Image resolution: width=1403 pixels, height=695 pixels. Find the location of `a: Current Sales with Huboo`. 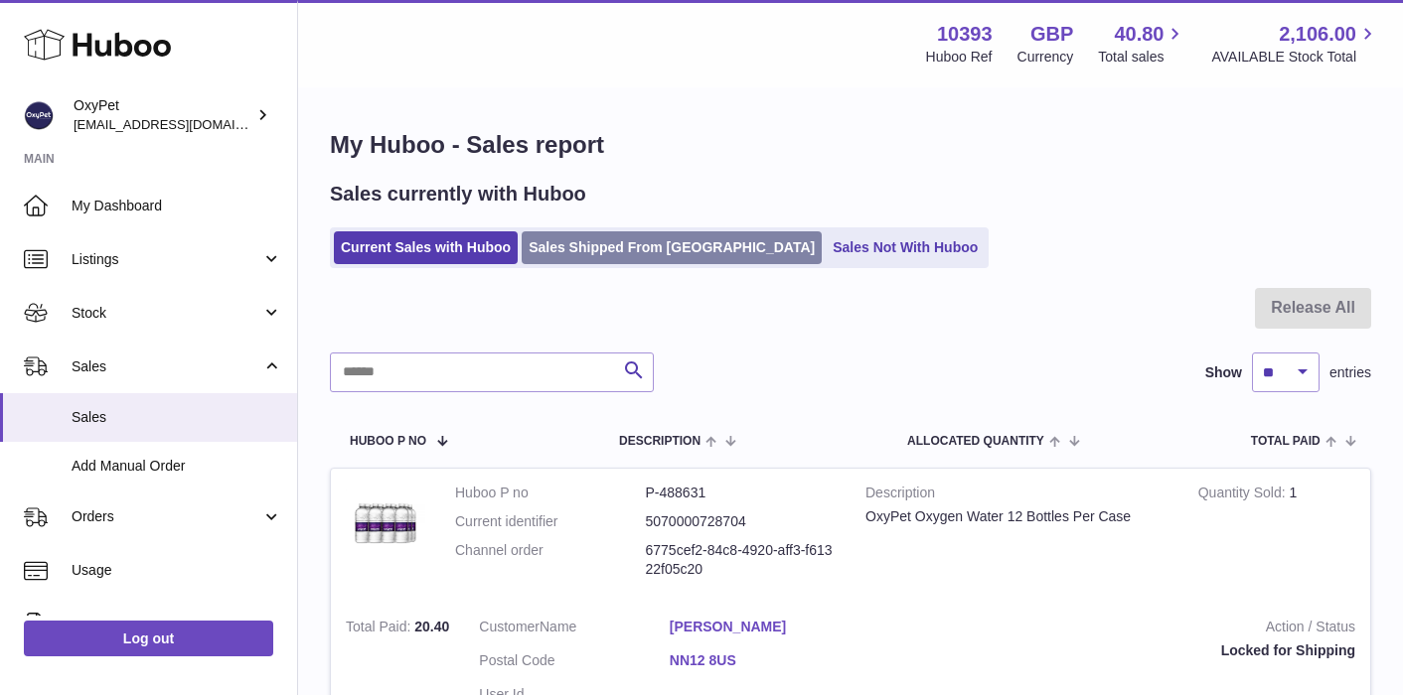

a: Current Sales with Huboo is located at coordinates (425, 247).